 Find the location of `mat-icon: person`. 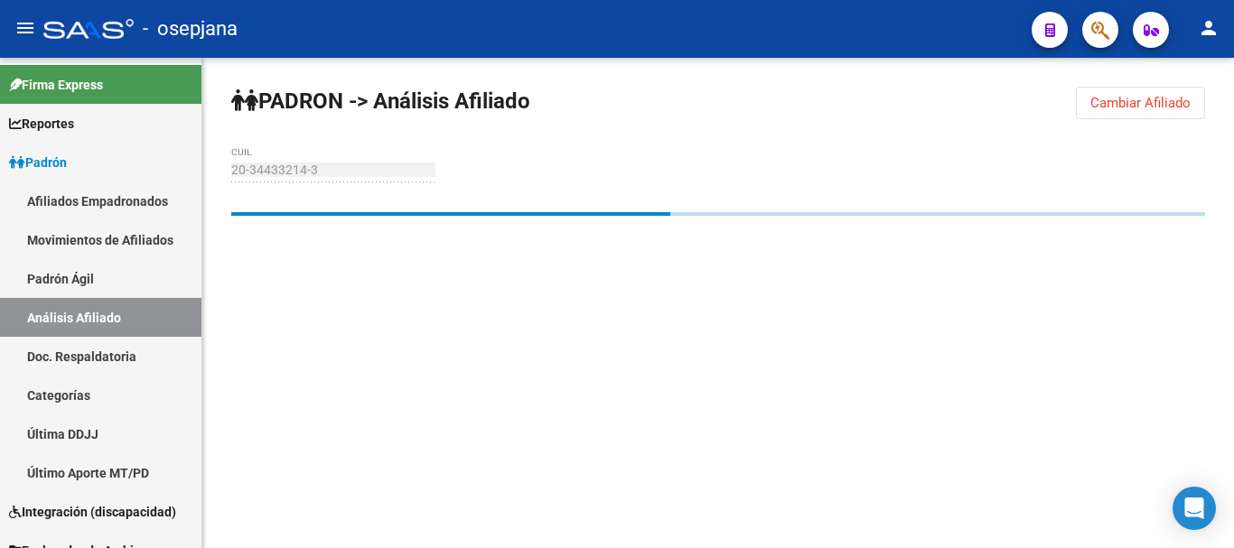

mat-icon: person is located at coordinates (1208, 28).